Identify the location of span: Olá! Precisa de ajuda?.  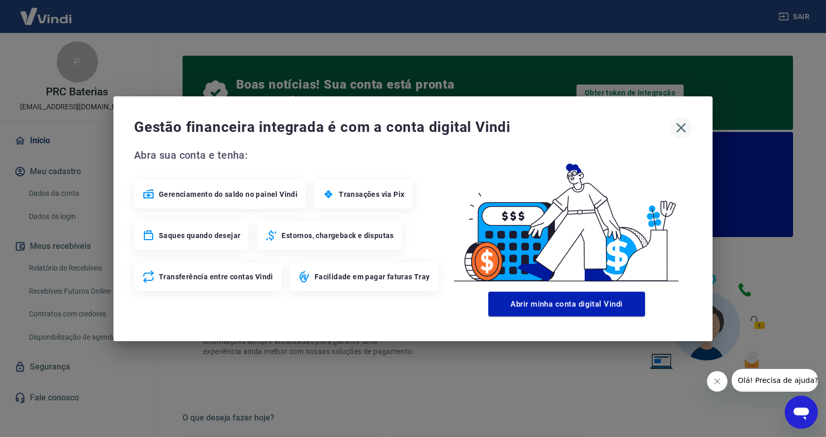
(46, 11).